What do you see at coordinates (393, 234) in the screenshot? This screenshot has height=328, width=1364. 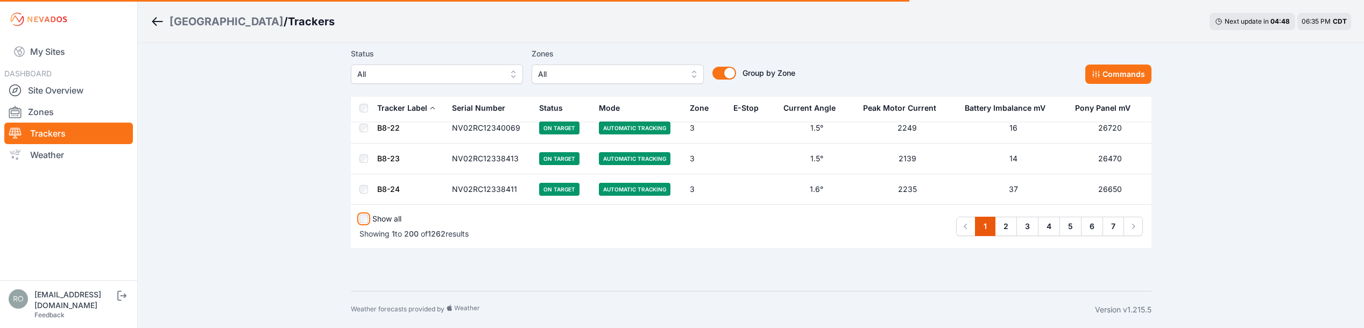 I see `span: 1` at bounding box center [393, 234].